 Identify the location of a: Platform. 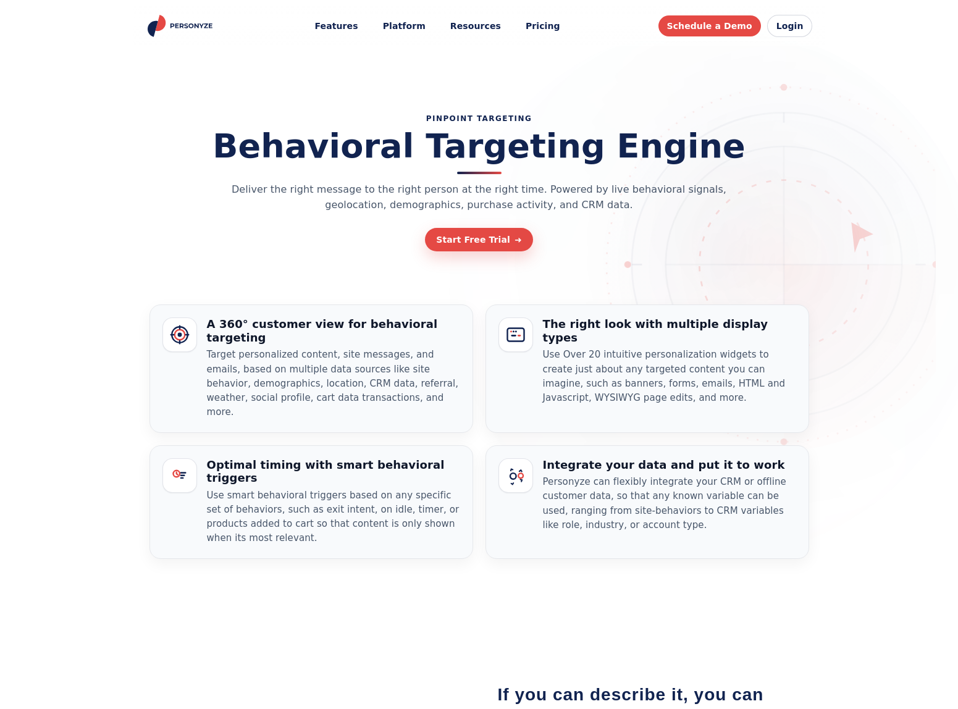
(404, 26).